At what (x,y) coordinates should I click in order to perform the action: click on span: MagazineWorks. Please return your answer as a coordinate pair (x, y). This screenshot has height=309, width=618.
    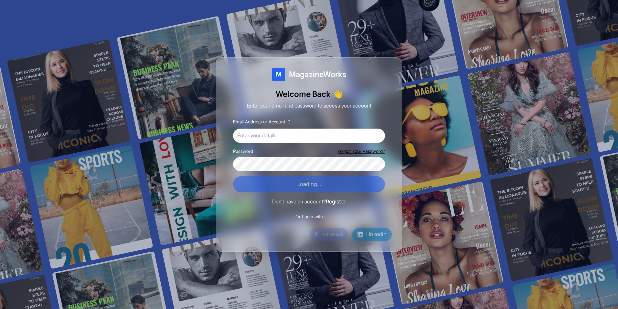
    Looking at the image, I should click on (318, 74).